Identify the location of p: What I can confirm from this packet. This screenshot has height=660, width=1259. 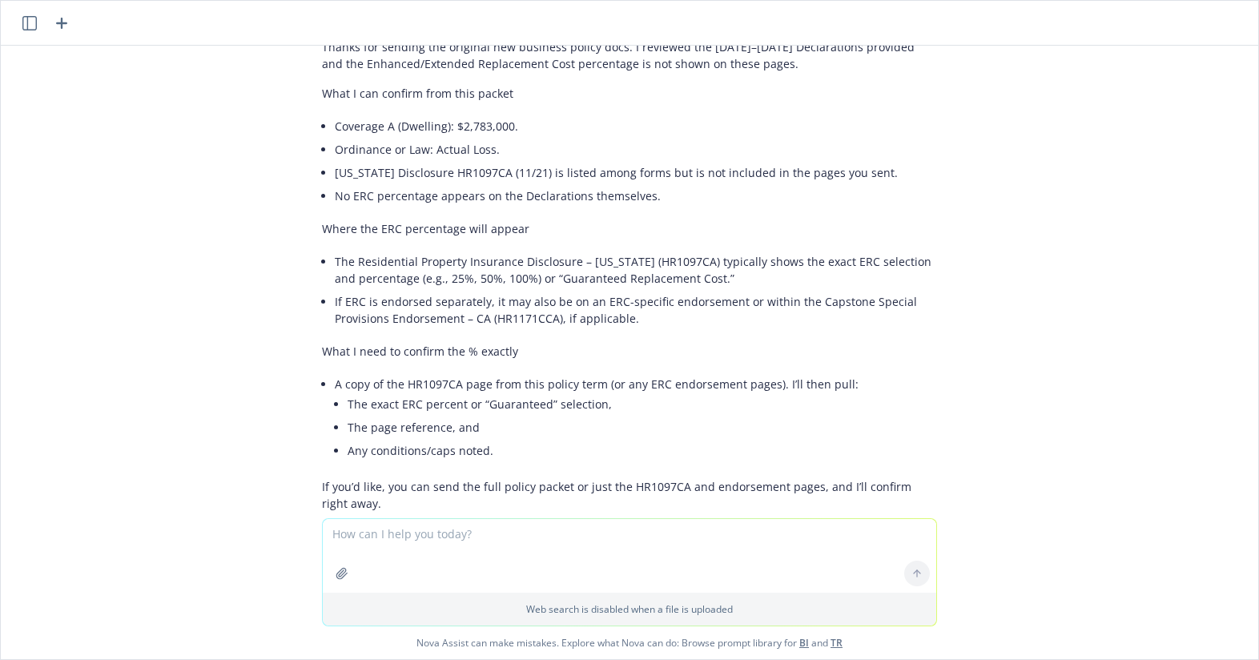
(629, 93).